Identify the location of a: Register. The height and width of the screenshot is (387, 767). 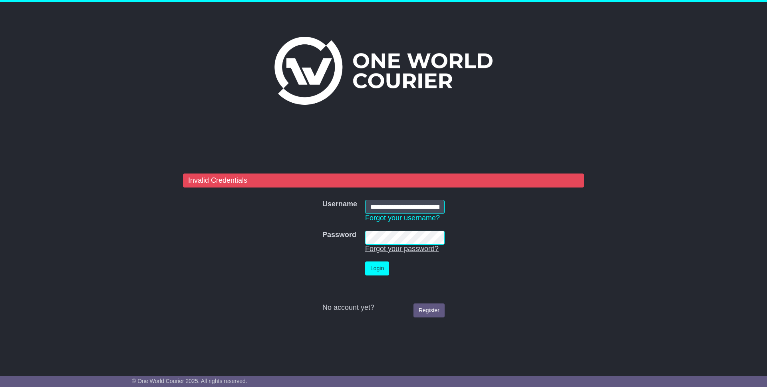
(429, 310).